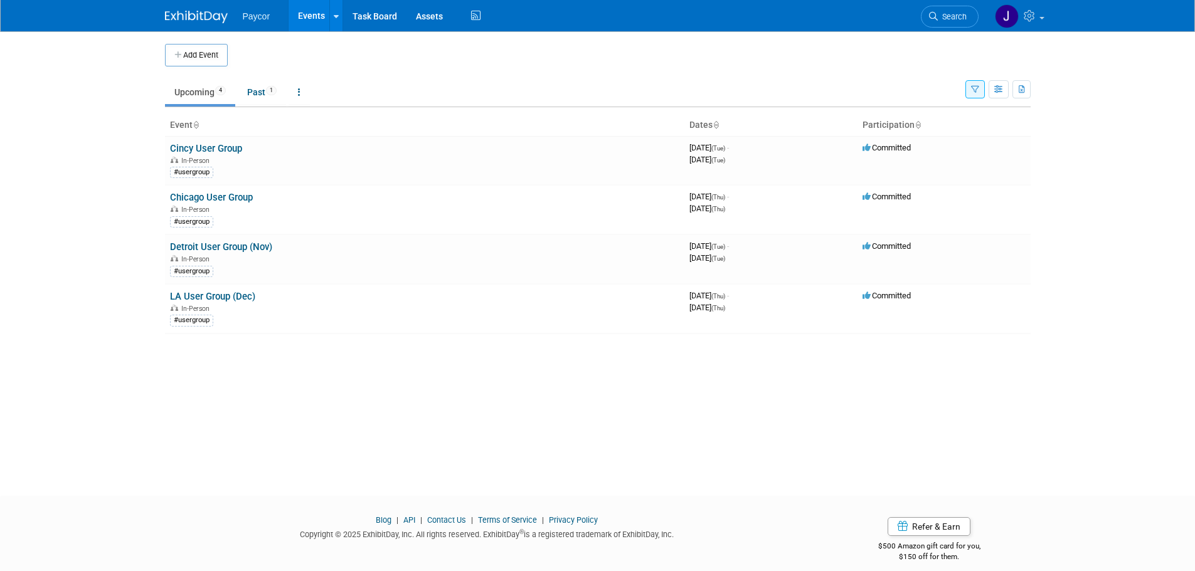 The image size is (1195, 571). What do you see at coordinates (487, 533) in the screenshot?
I see `div: Copyright © 2025 ExhibitDay, Inc. All rights reserved. ExhibitDay is a registered trademark of Ex...` at bounding box center [487, 533].